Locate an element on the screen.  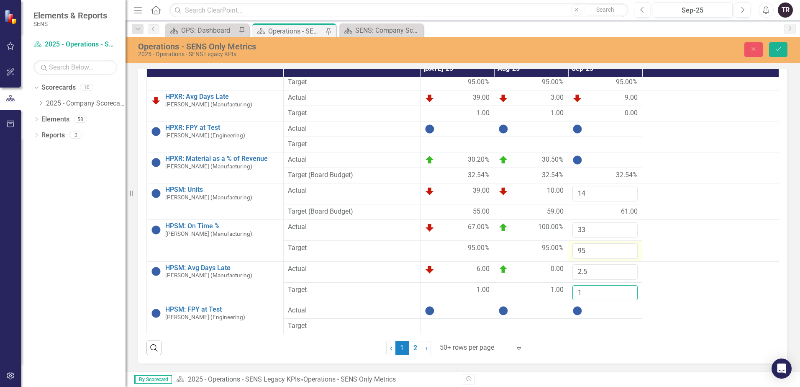
a: 2025 - Company Scorecard is located at coordinates (86, 103).